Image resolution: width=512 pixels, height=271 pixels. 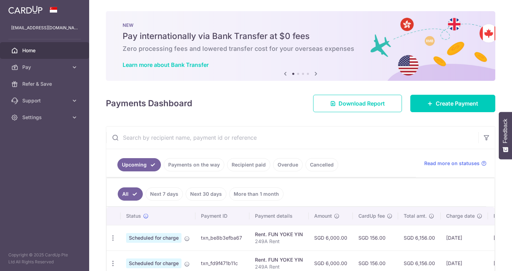 What do you see at coordinates (453, 104) in the screenshot?
I see `a: Create Payment` at bounding box center [453, 104].